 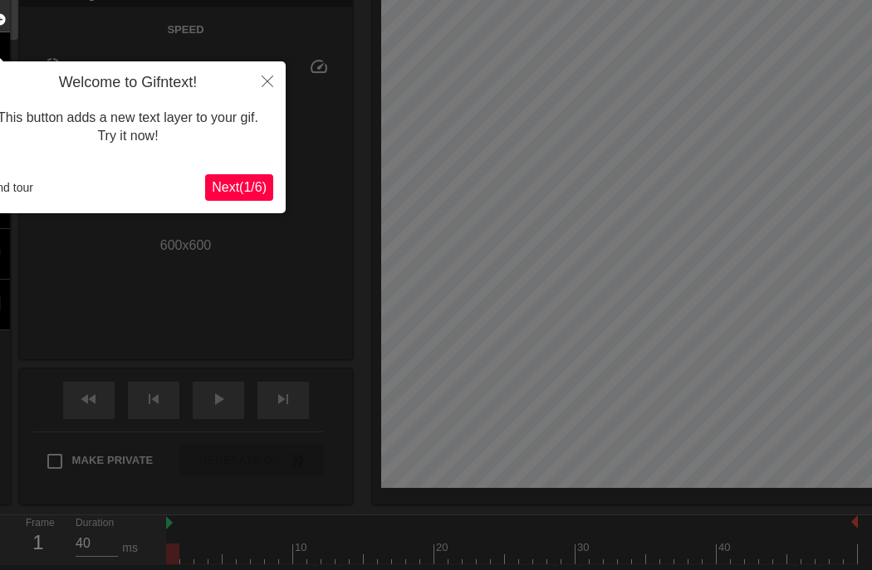 I want to click on button: Next, so click(x=239, y=188).